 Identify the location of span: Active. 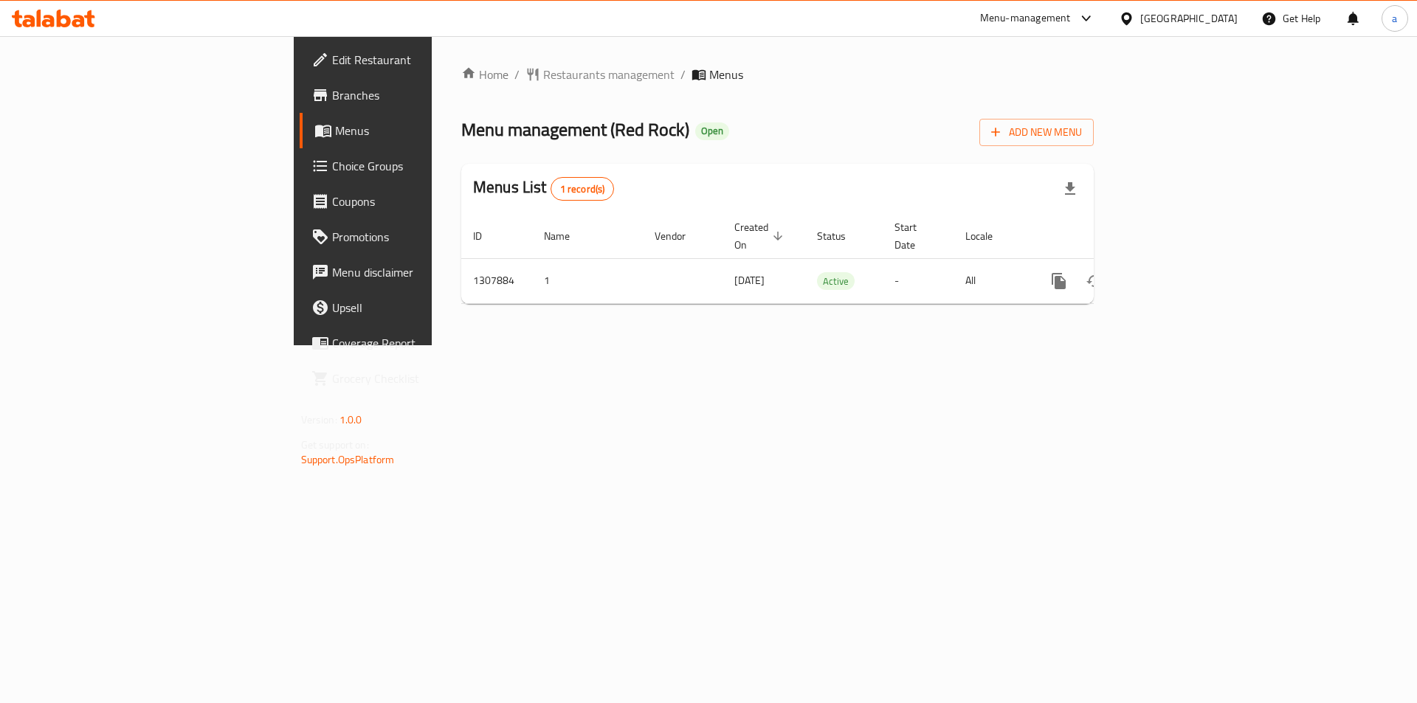
(835, 281).